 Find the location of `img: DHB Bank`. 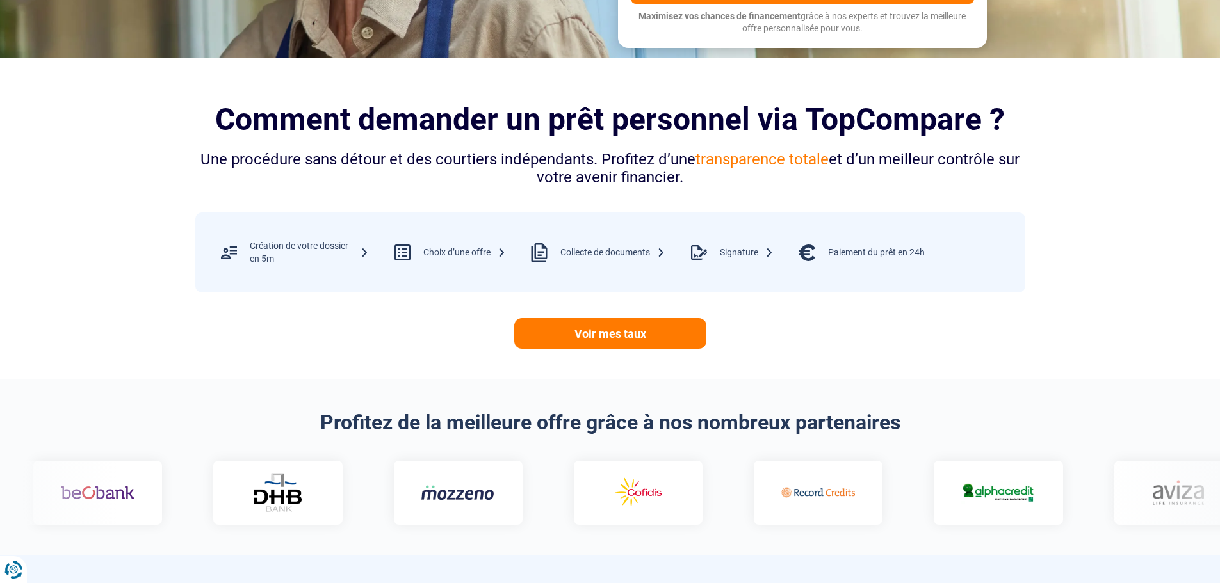

img: DHB Bank is located at coordinates (270, 492).